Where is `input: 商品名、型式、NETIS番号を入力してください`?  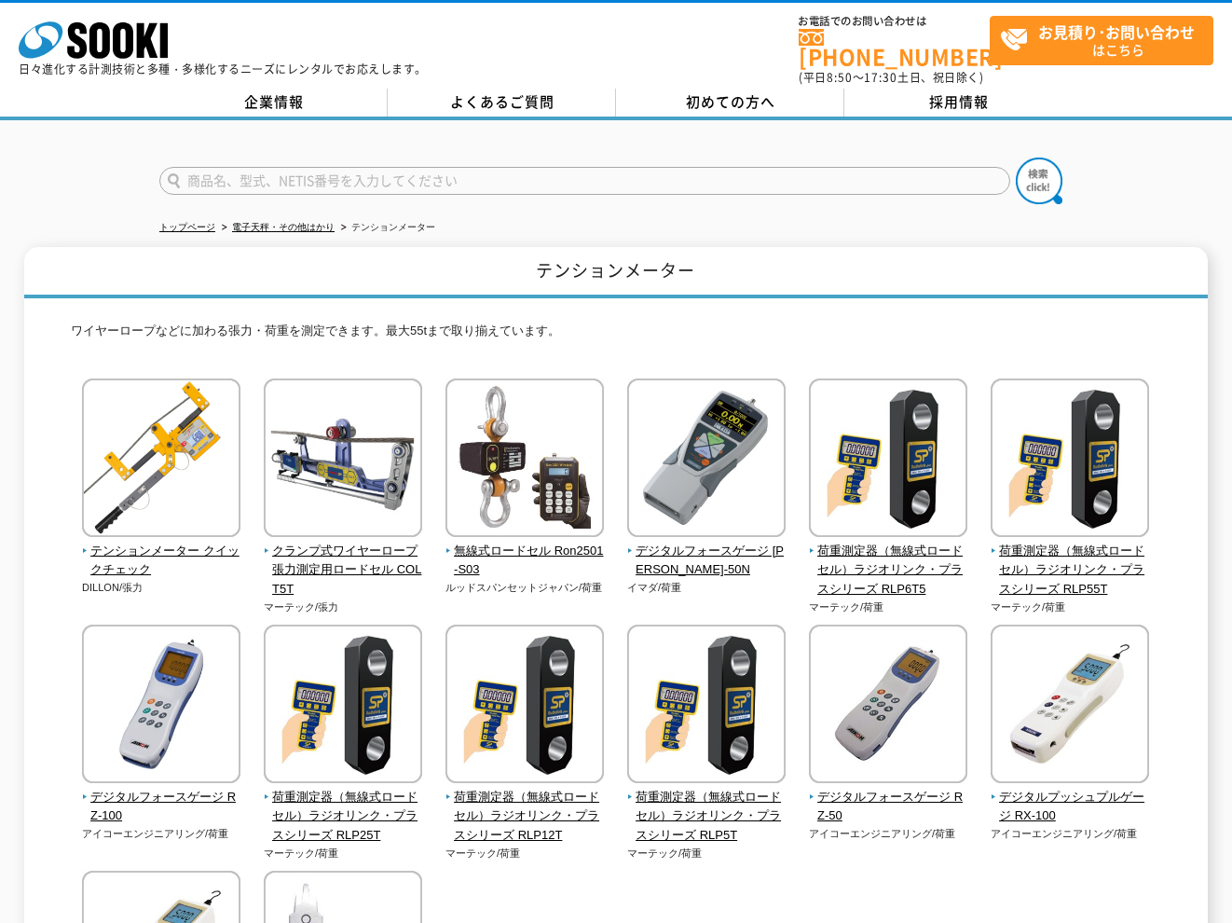 input: 商品名、型式、NETIS番号を入力してください is located at coordinates (584, 181).